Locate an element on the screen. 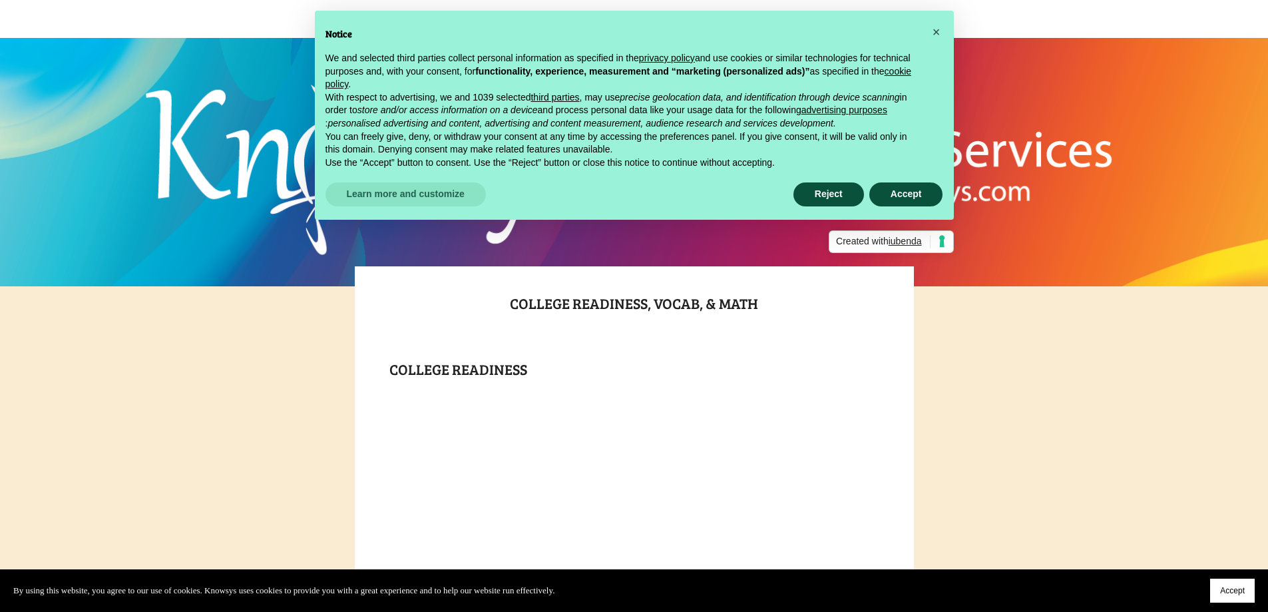 The width and height of the screenshot is (1268, 612). strong: functionality, experience, measurement and “marketing (personalized ads)” is located at coordinates (642, 71).